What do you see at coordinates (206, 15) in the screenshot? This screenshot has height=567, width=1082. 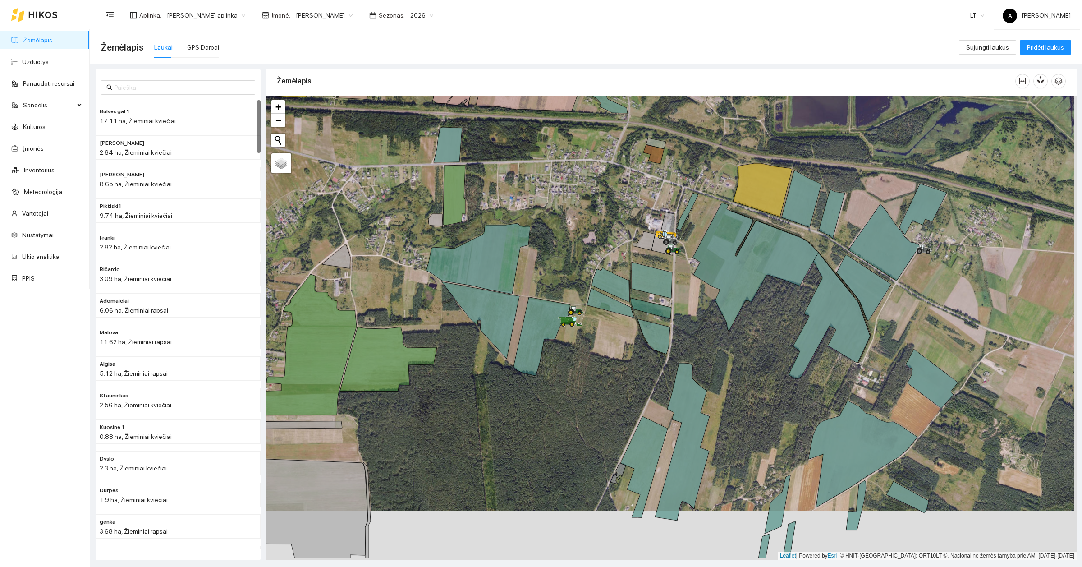 I see `span: Jerzy Gvozdovicz aplinka` at bounding box center [206, 15].